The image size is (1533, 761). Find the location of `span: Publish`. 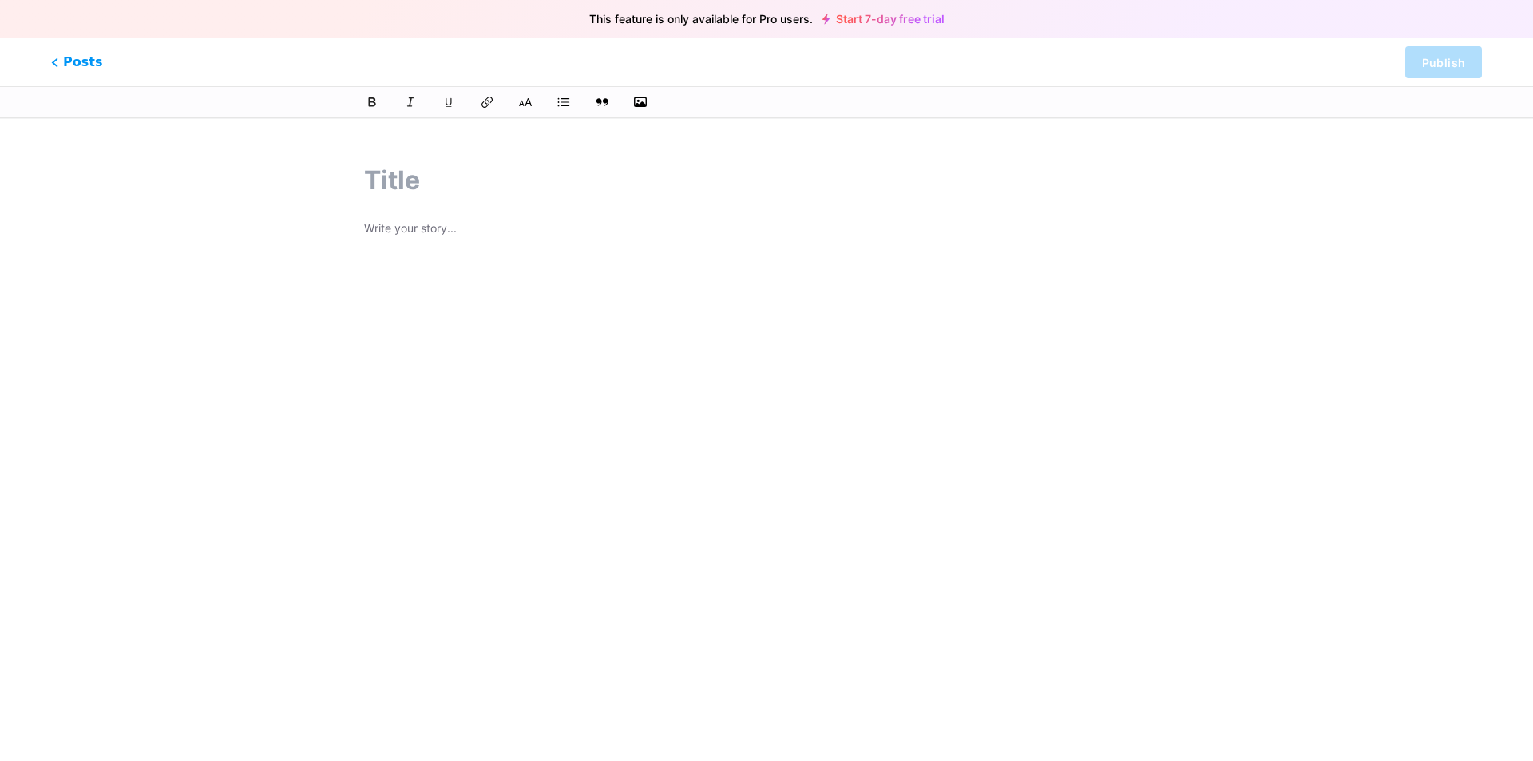

span: Publish is located at coordinates (1444, 62).